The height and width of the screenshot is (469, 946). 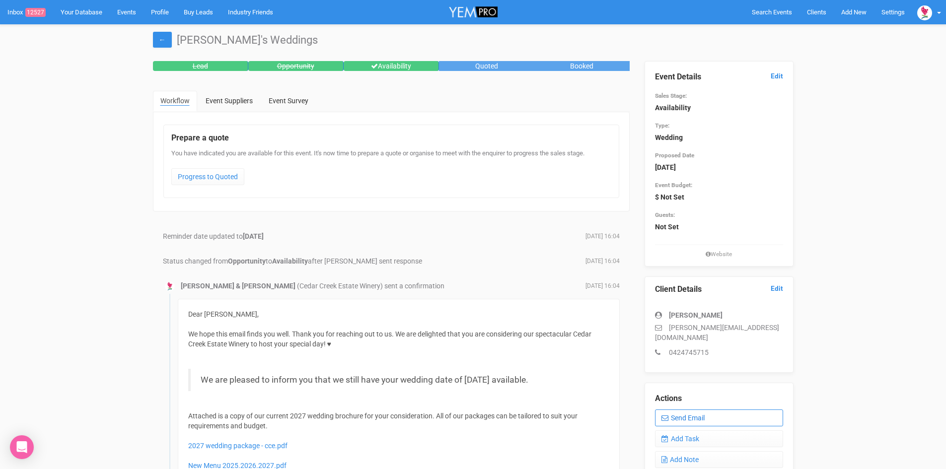 I want to click on legend: Prepare a quote, so click(x=391, y=138).